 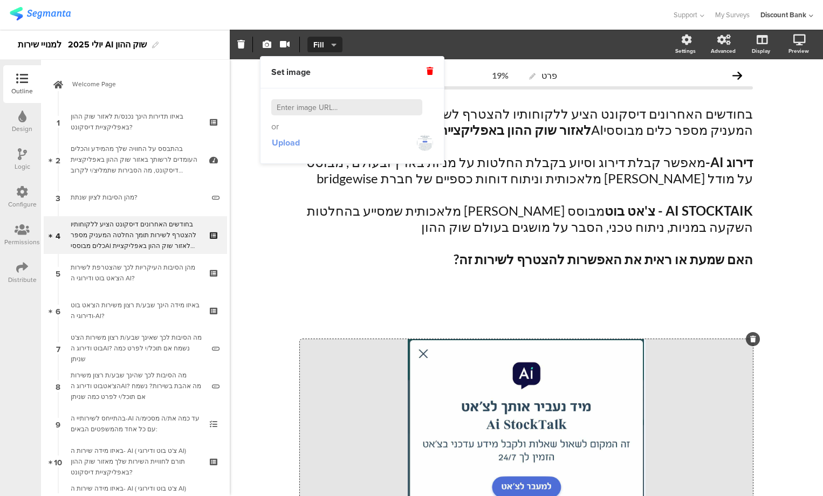 What do you see at coordinates (723, 51) in the screenshot?
I see `div: Advanced` at bounding box center [723, 51].